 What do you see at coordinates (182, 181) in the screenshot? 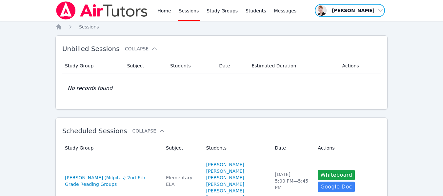
I see `div: Elementary ELA` at bounding box center [182, 181].